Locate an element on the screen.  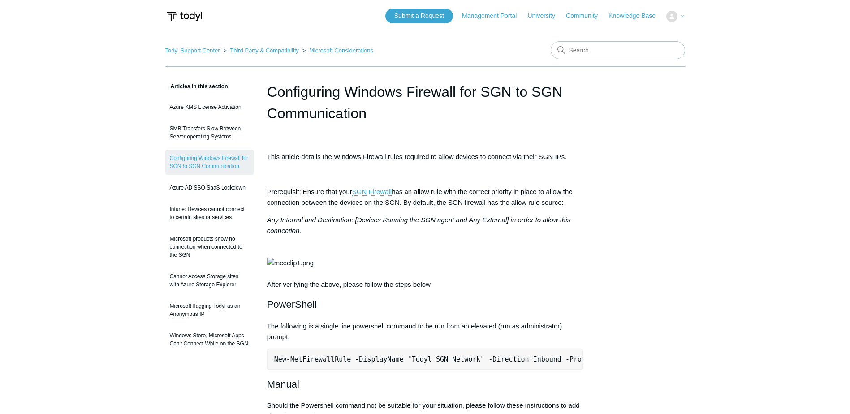
input: Search is located at coordinates (618, 50).